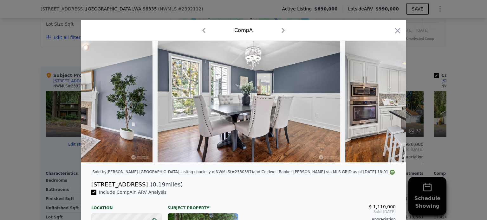 This screenshot has height=220, width=487. What do you see at coordinates (159, 184) in the screenshot?
I see `span: 0.19` at bounding box center [159, 184].